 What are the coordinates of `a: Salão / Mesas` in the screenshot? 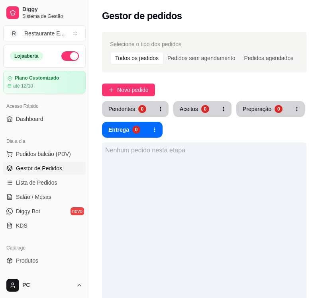 It's located at (44, 197).